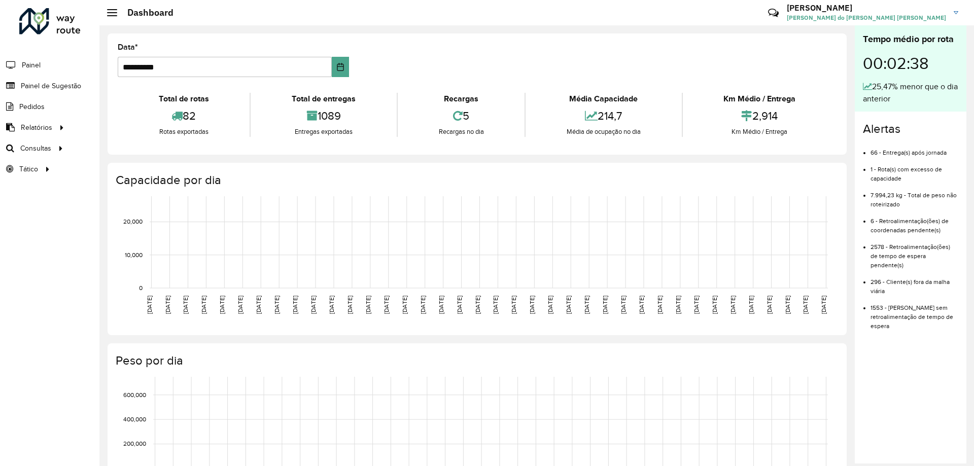  What do you see at coordinates (145, 13) in the screenshot?
I see `h2: Dashboard` at bounding box center [145, 13].